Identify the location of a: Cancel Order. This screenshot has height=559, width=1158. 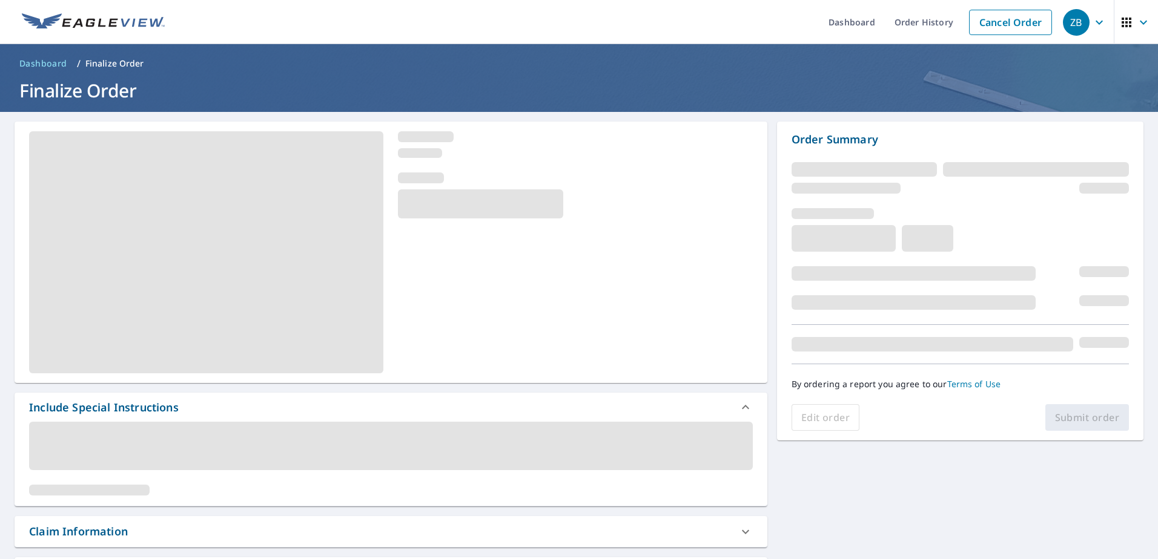
(1010, 22).